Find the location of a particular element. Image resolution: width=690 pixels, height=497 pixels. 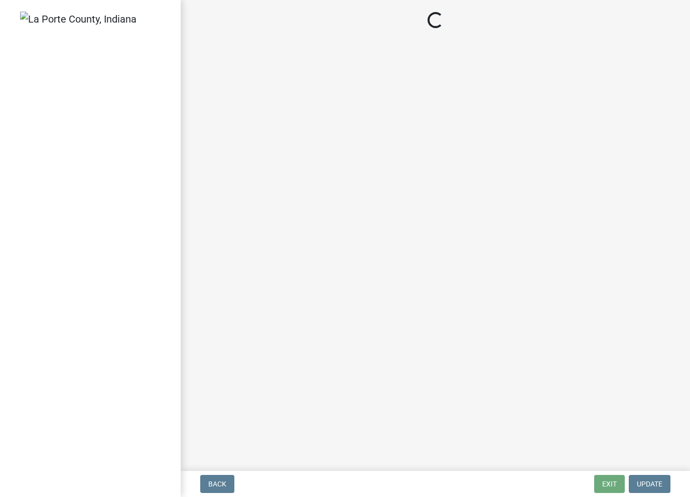

button: Back is located at coordinates (217, 484).